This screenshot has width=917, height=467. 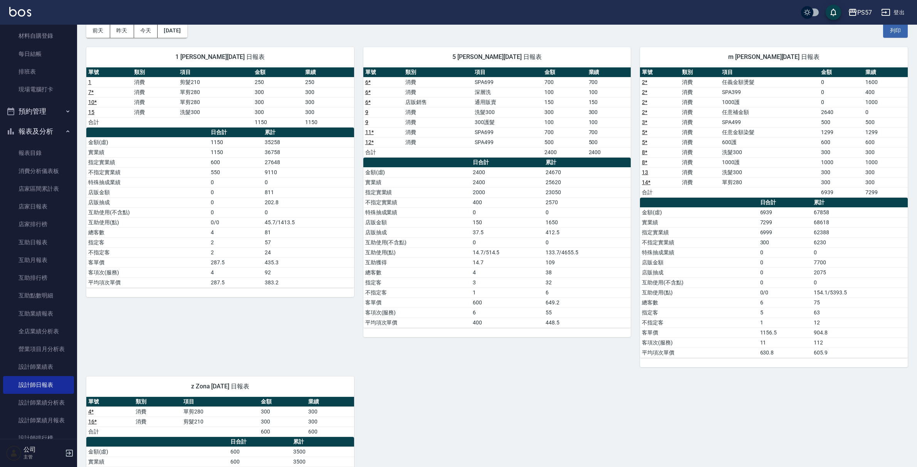 I want to click on a: 互助日報表, so click(x=39, y=242).